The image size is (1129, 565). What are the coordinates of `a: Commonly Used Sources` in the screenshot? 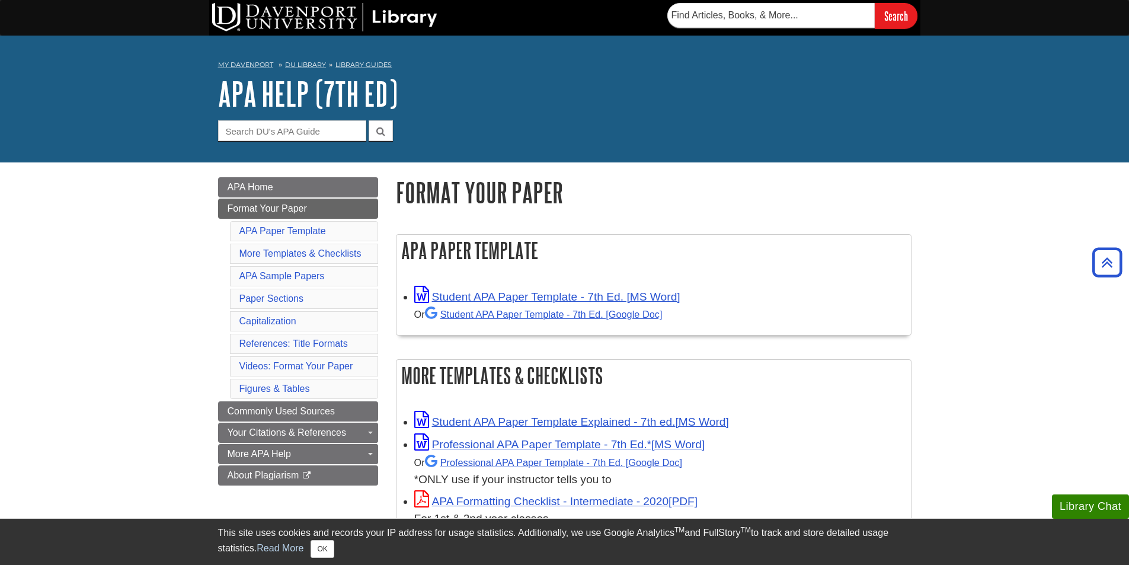 It's located at (298, 411).